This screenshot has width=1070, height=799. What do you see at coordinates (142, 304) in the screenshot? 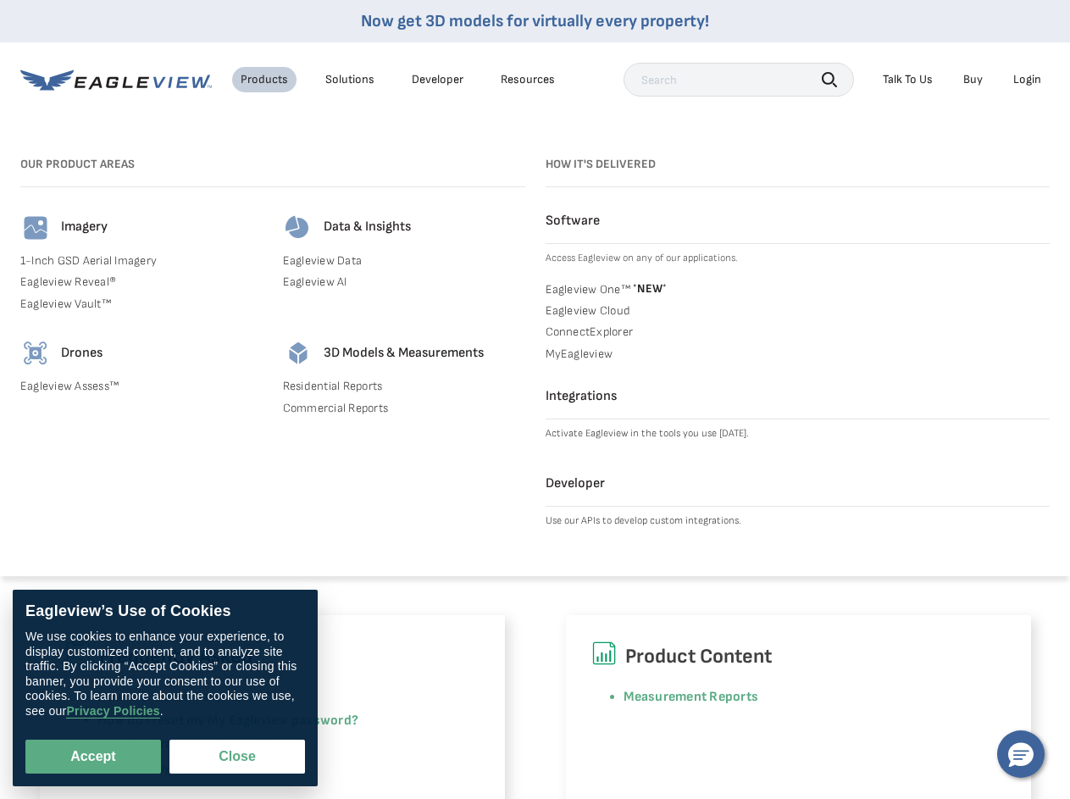
I see `a: Eagleview Vault™` at bounding box center [142, 304].